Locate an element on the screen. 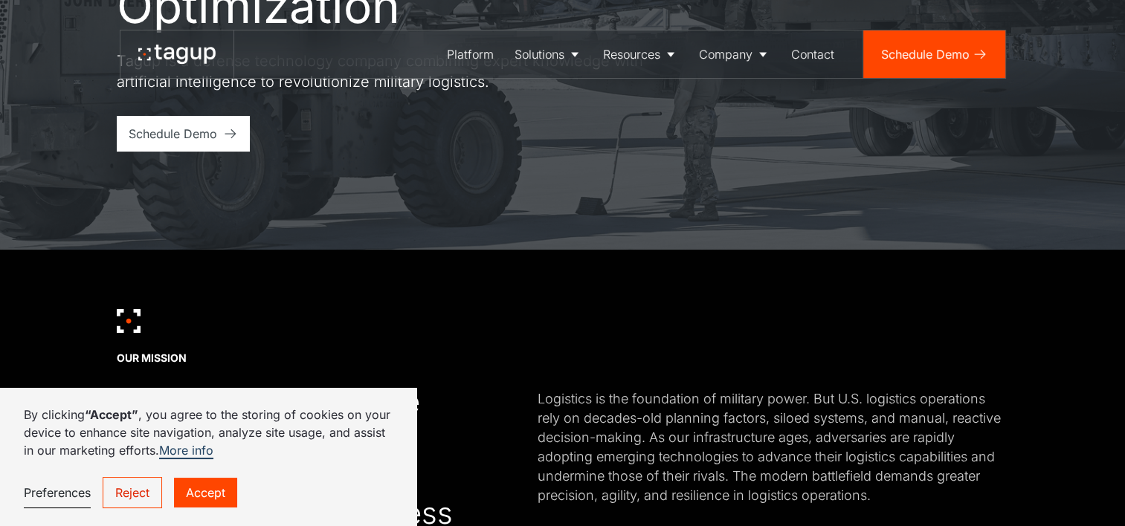 The height and width of the screenshot is (526, 1125). div: OUR MISSION is located at coordinates (152, 358).